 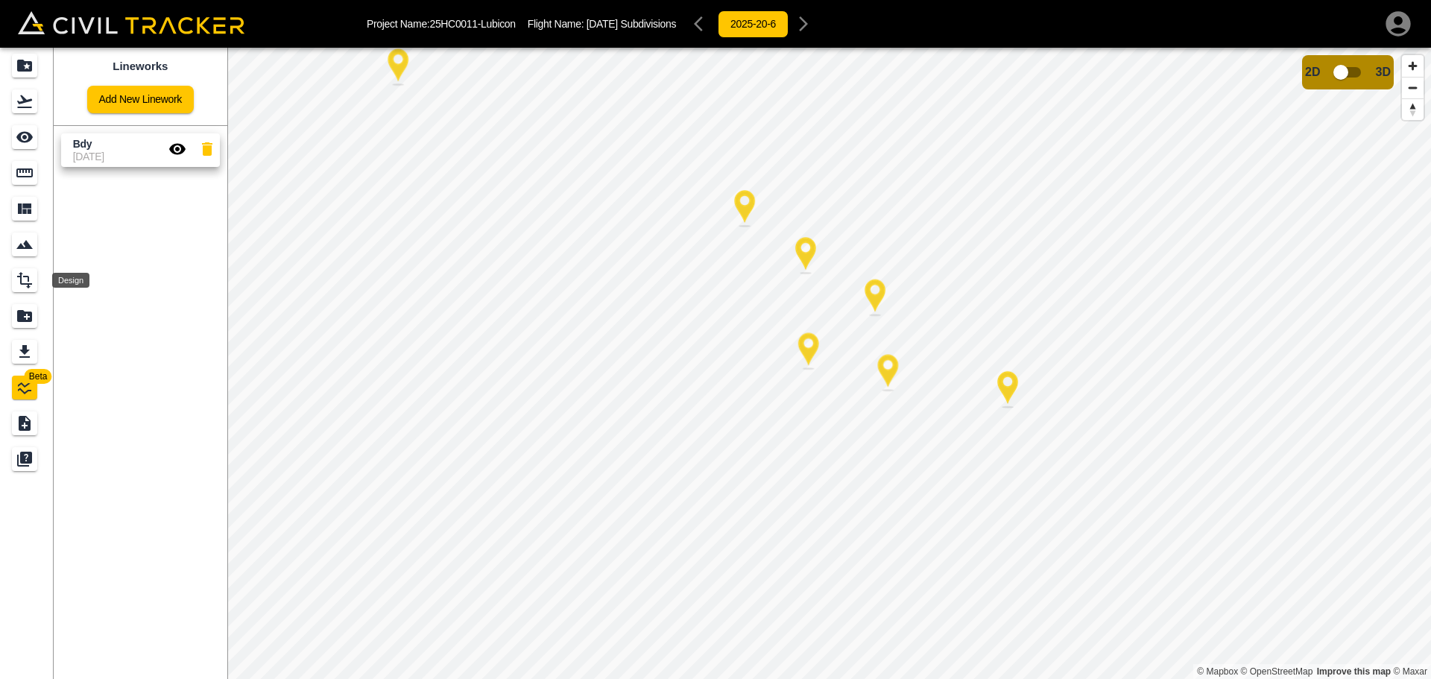 What do you see at coordinates (441, 24) in the screenshot?
I see `p: Project Name: 25HC0011-Lubicon` at bounding box center [441, 24].